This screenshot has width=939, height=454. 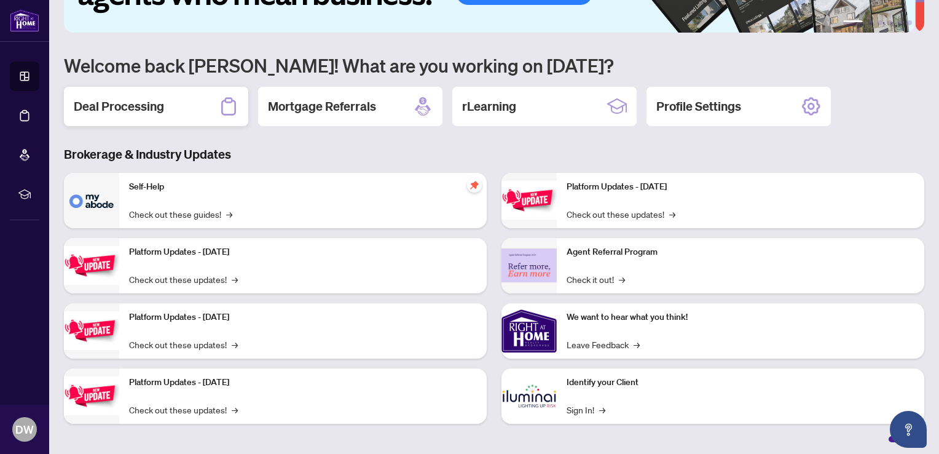 What do you see at coordinates (741, 317) in the screenshot?
I see `p: We want to hear what you think!` at bounding box center [741, 317].